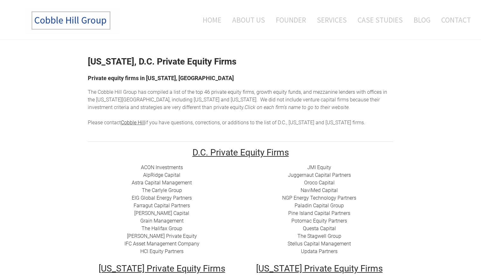  Describe the element at coordinates (162, 198) in the screenshot. I see `a: EIG Global Energy Partners` at that location.